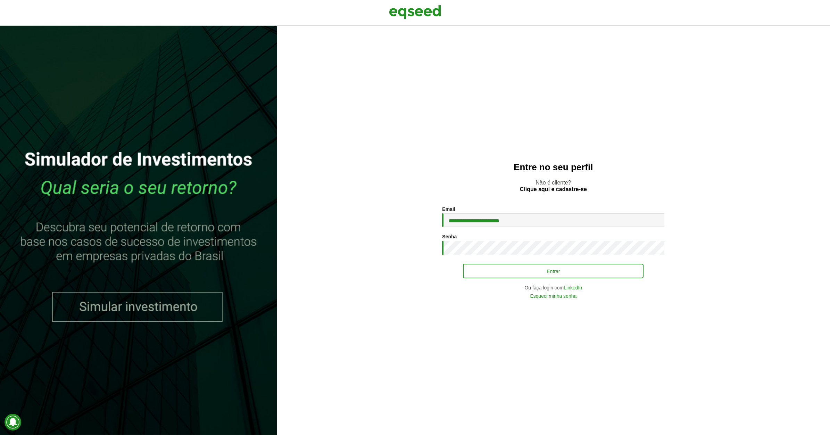 This screenshot has height=435, width=830. Describe the element at coordinates (572, 287) in the screenshot. I see `a: LinkedIn` at that location.